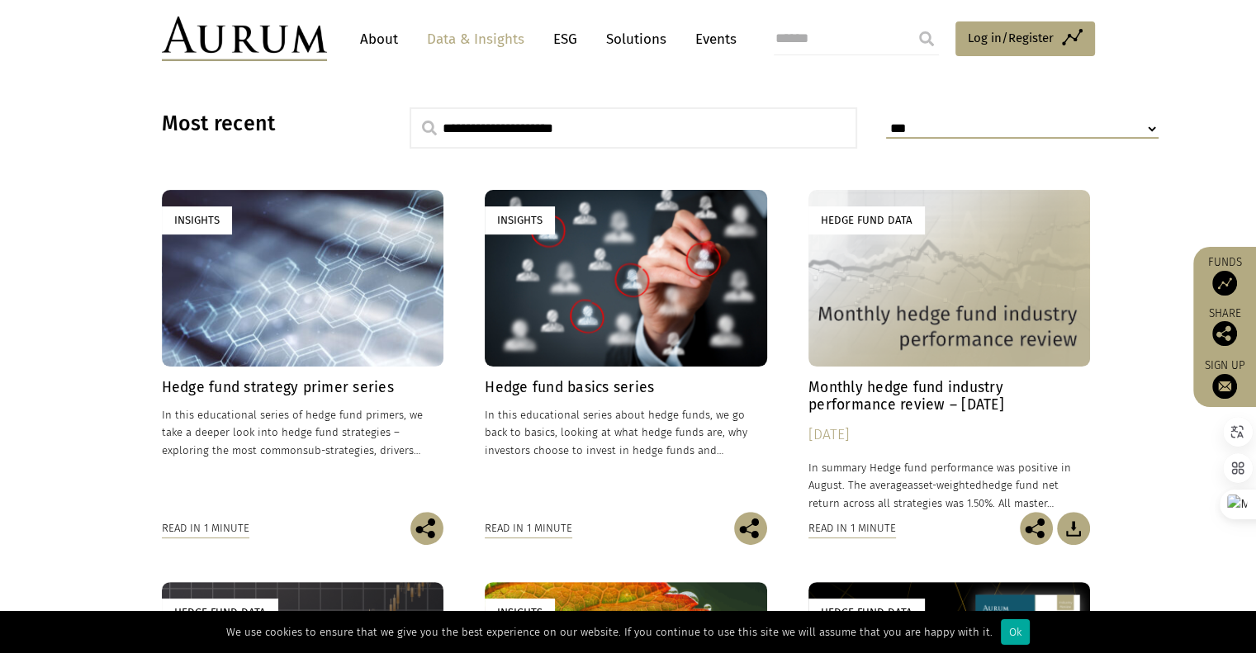  Describe the element at coordinates (379, 39) in the screenshot. I see `a: About` at that location.